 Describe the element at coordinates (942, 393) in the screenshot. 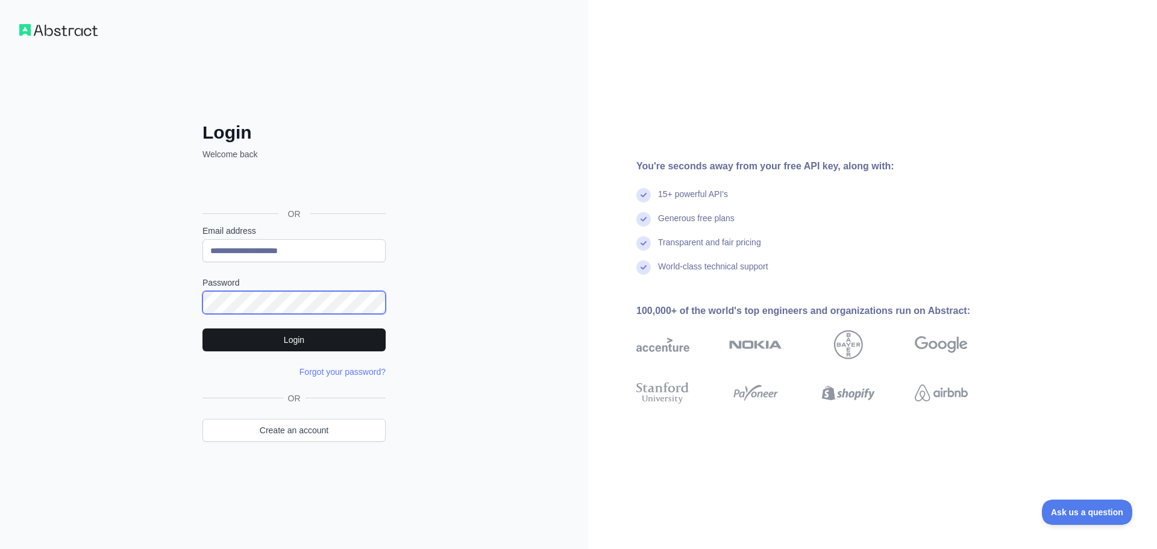

I see `img: airbnb` at that location.